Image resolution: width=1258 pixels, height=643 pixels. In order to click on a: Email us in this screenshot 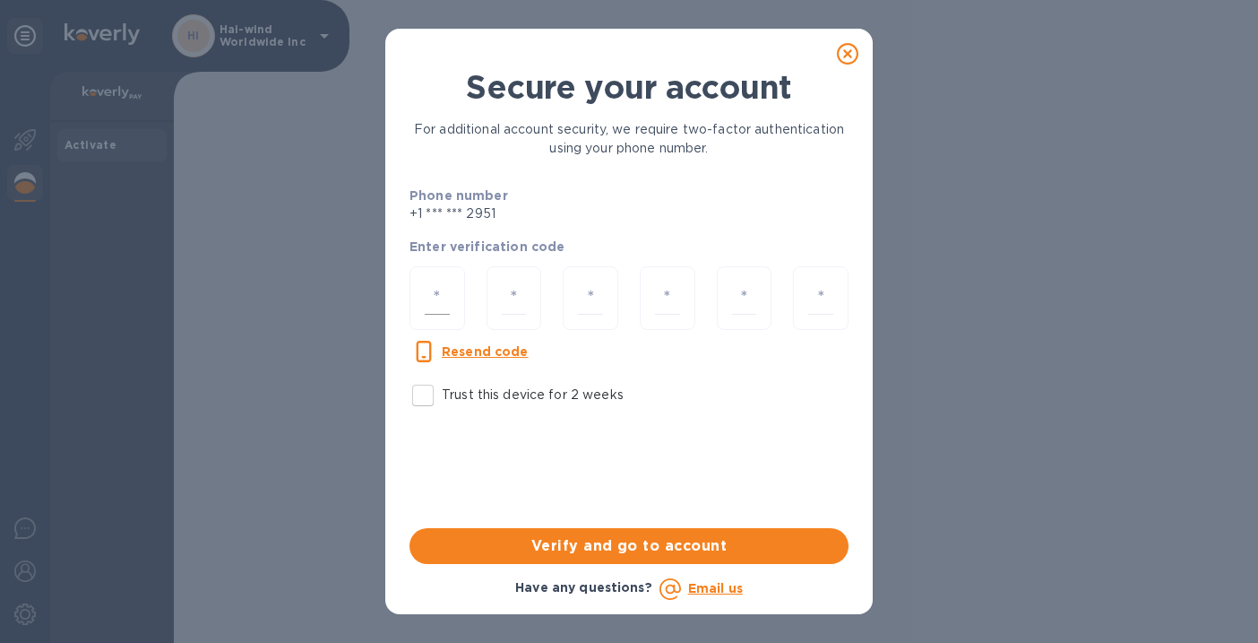, I will do `click(715, 588)`.